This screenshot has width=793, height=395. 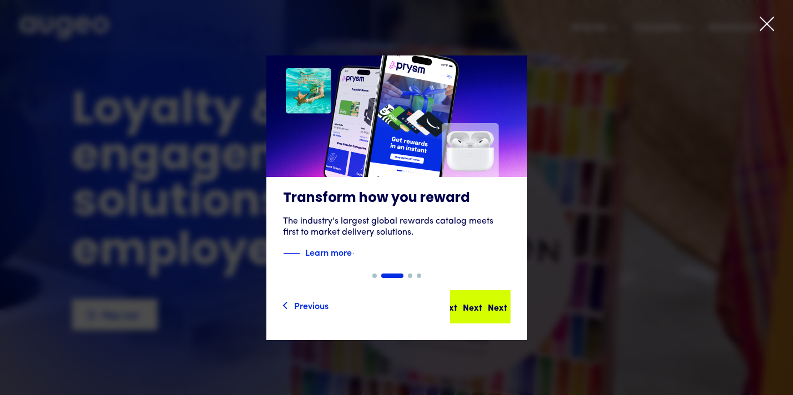 What do you see at coordinates (419, 276) in the screenshot?
I see `div: Show slide 4 of 4` at bounding box center [419, 276].